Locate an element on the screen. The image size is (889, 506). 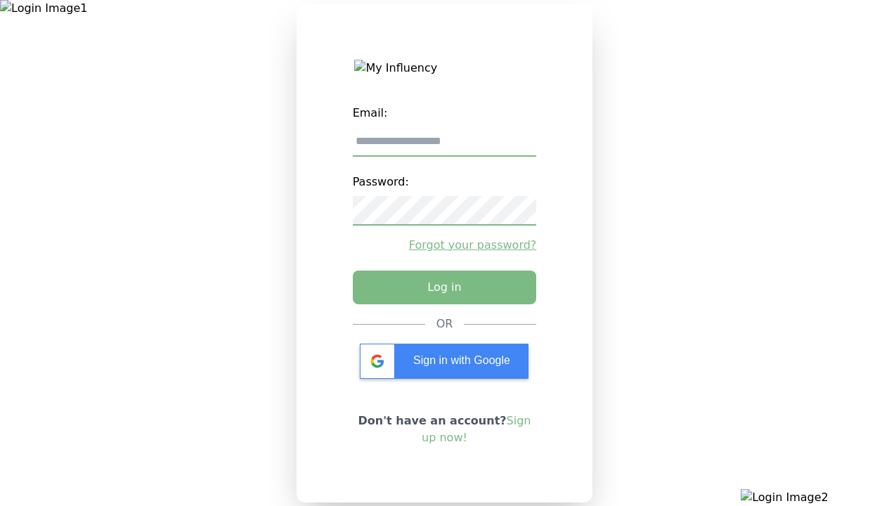
label: Password: is located at coordinates (445, 182).